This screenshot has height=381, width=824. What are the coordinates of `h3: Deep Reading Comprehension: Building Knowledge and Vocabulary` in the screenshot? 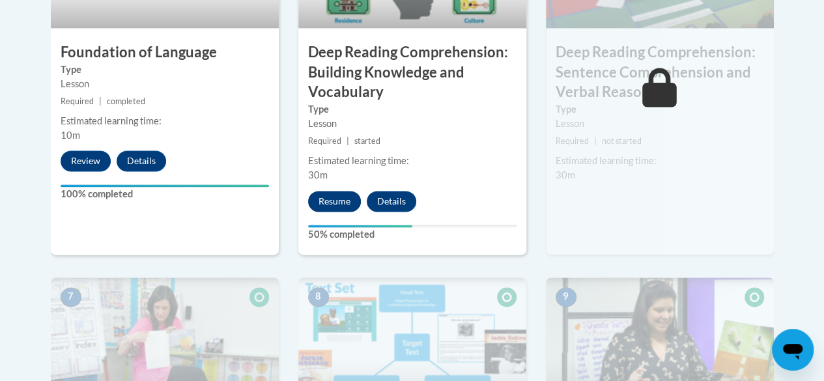 It's located at (412, 72).